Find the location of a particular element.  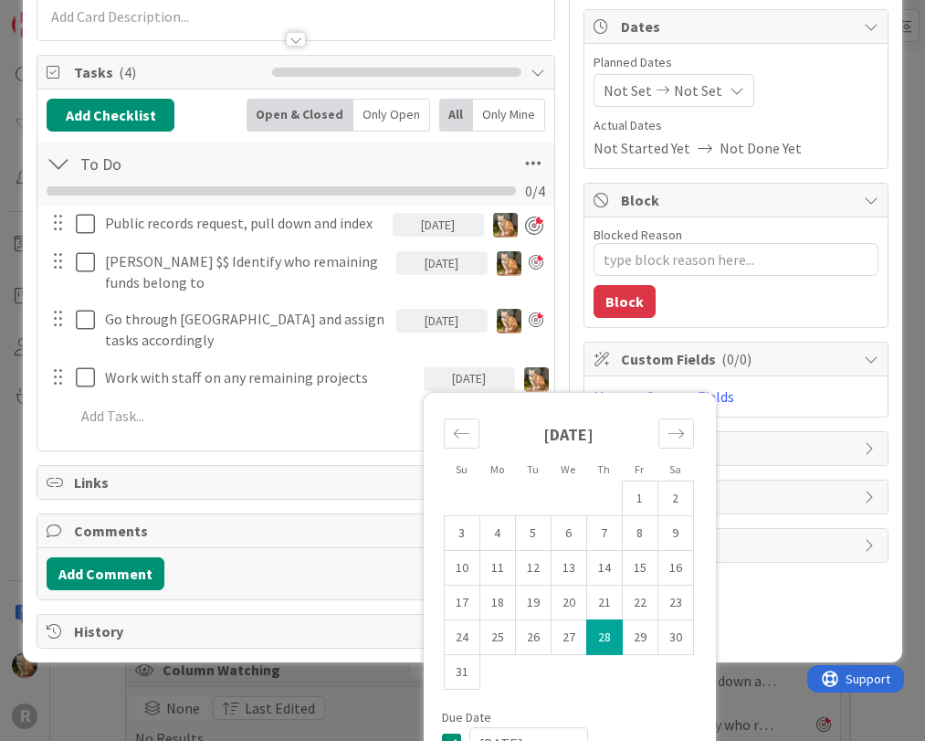

td: Thursday, 08/21/2025 12:00 PM is located at coordinates (604, 602).